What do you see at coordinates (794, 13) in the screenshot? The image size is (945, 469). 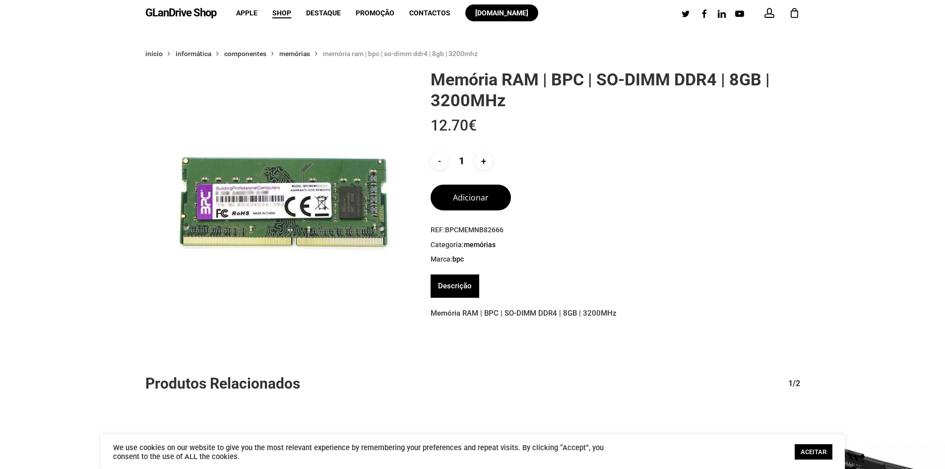 I see `a: Cart` at bounding box center [794, 13].